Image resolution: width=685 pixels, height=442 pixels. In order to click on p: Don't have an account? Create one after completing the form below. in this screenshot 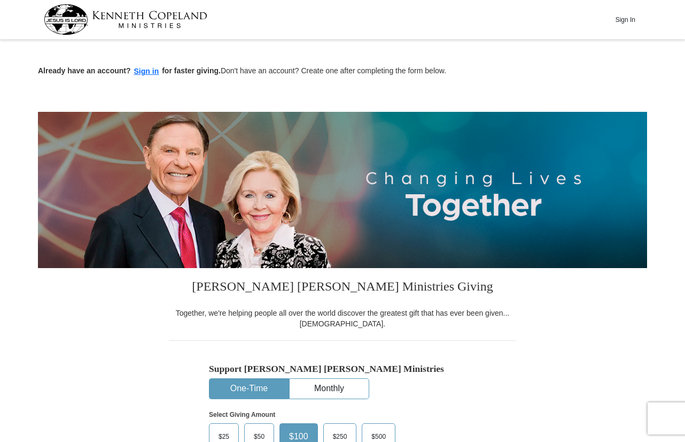, I will do `click(343, 71)`.